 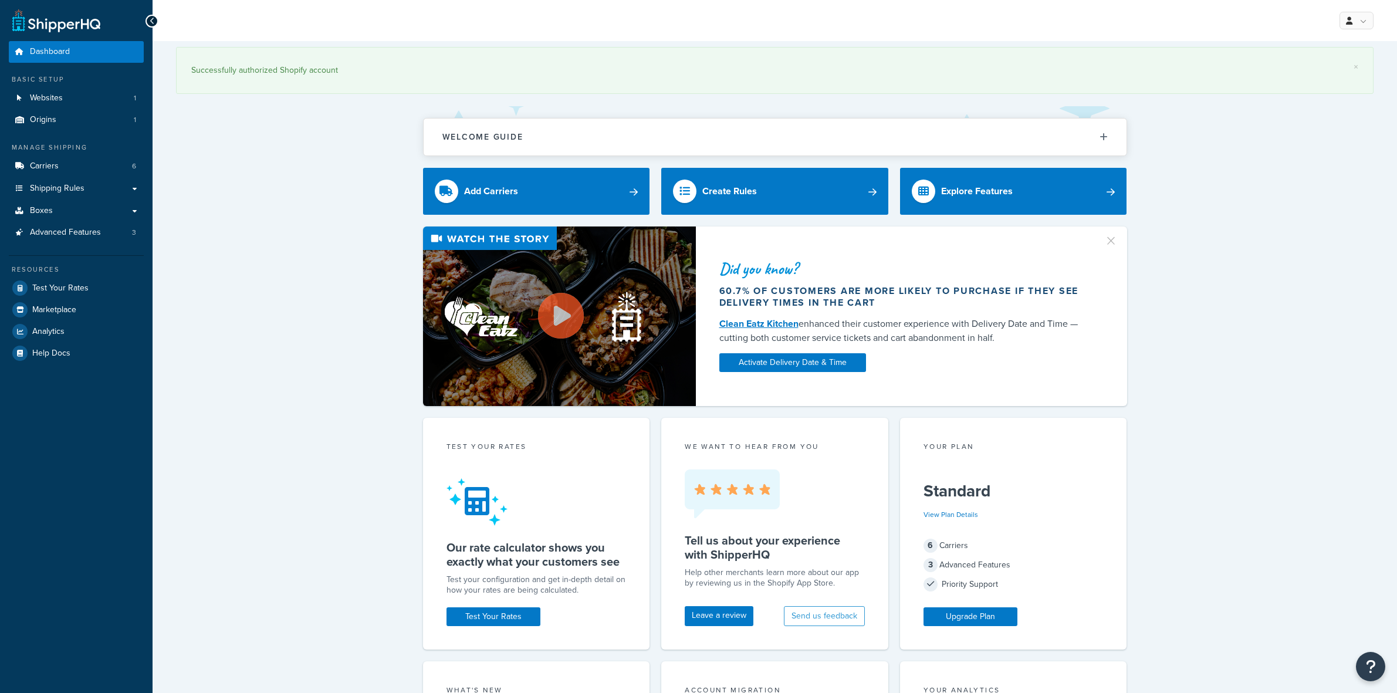 What do you see at coordinates (54, 310) in the screenshot?
I see `span: Marketplace` at bounding box center [54, 310].